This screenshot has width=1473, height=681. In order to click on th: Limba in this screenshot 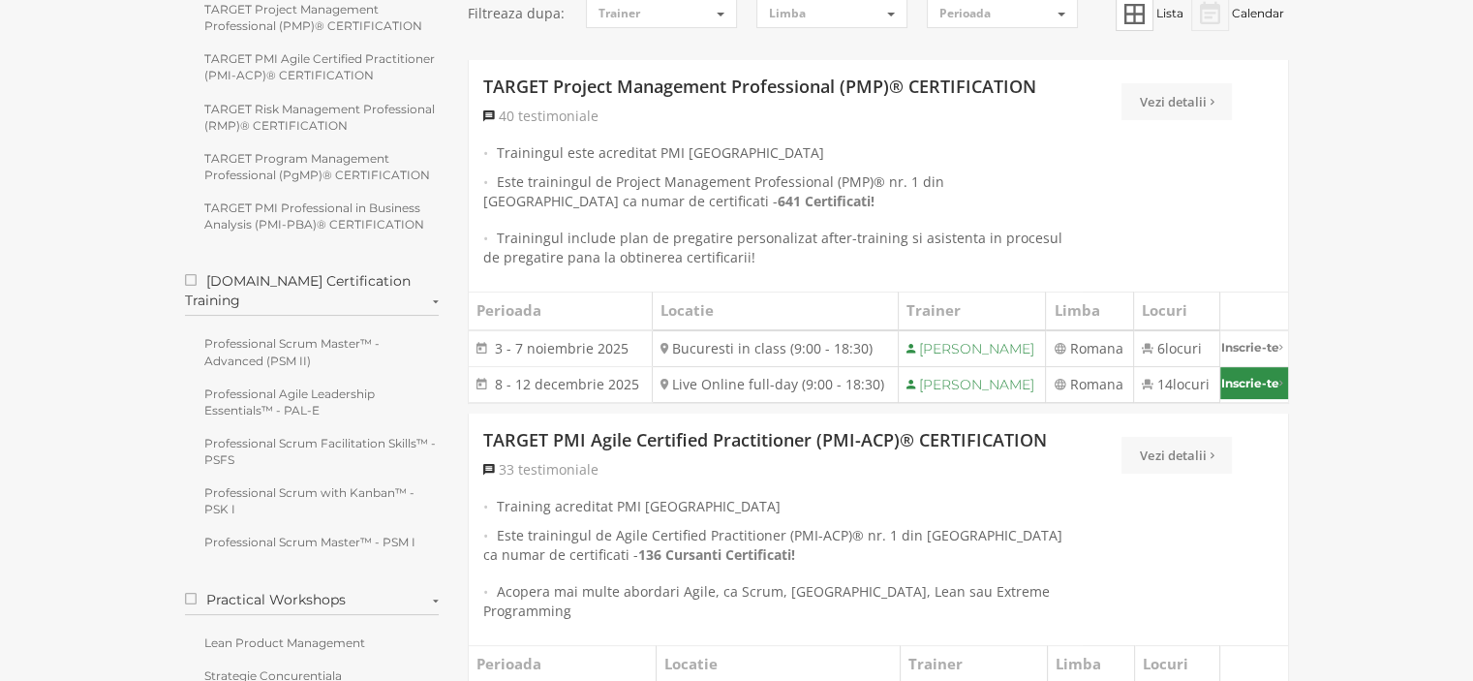, I will do `click(1090, 311)`.